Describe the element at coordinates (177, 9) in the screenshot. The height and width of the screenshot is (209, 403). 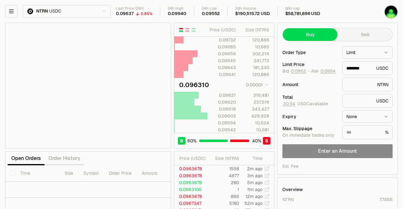
I see `div: 24h High` at that location.